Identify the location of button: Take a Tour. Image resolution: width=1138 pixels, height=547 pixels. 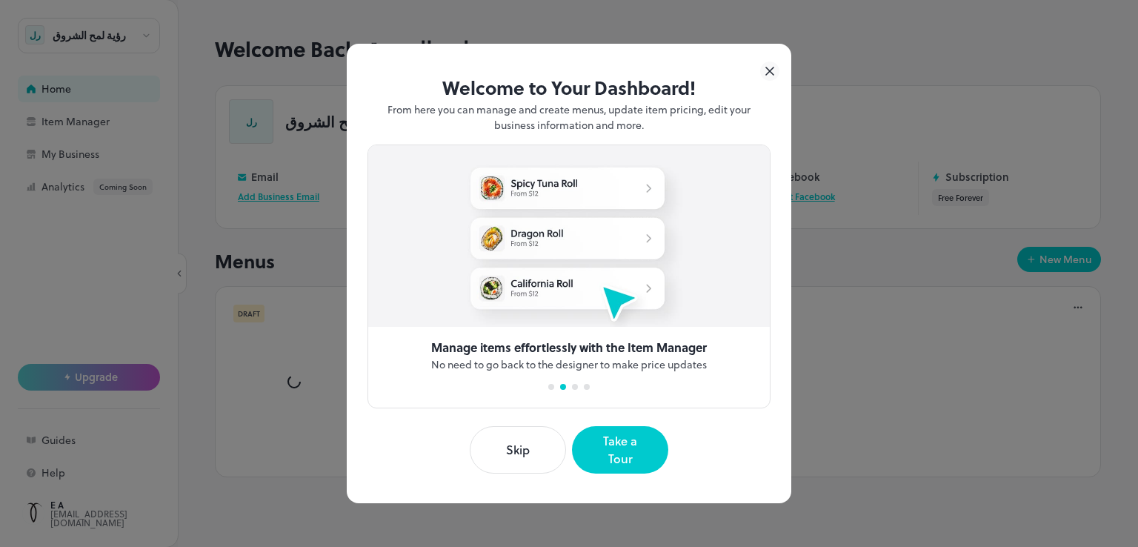
(620, 450).